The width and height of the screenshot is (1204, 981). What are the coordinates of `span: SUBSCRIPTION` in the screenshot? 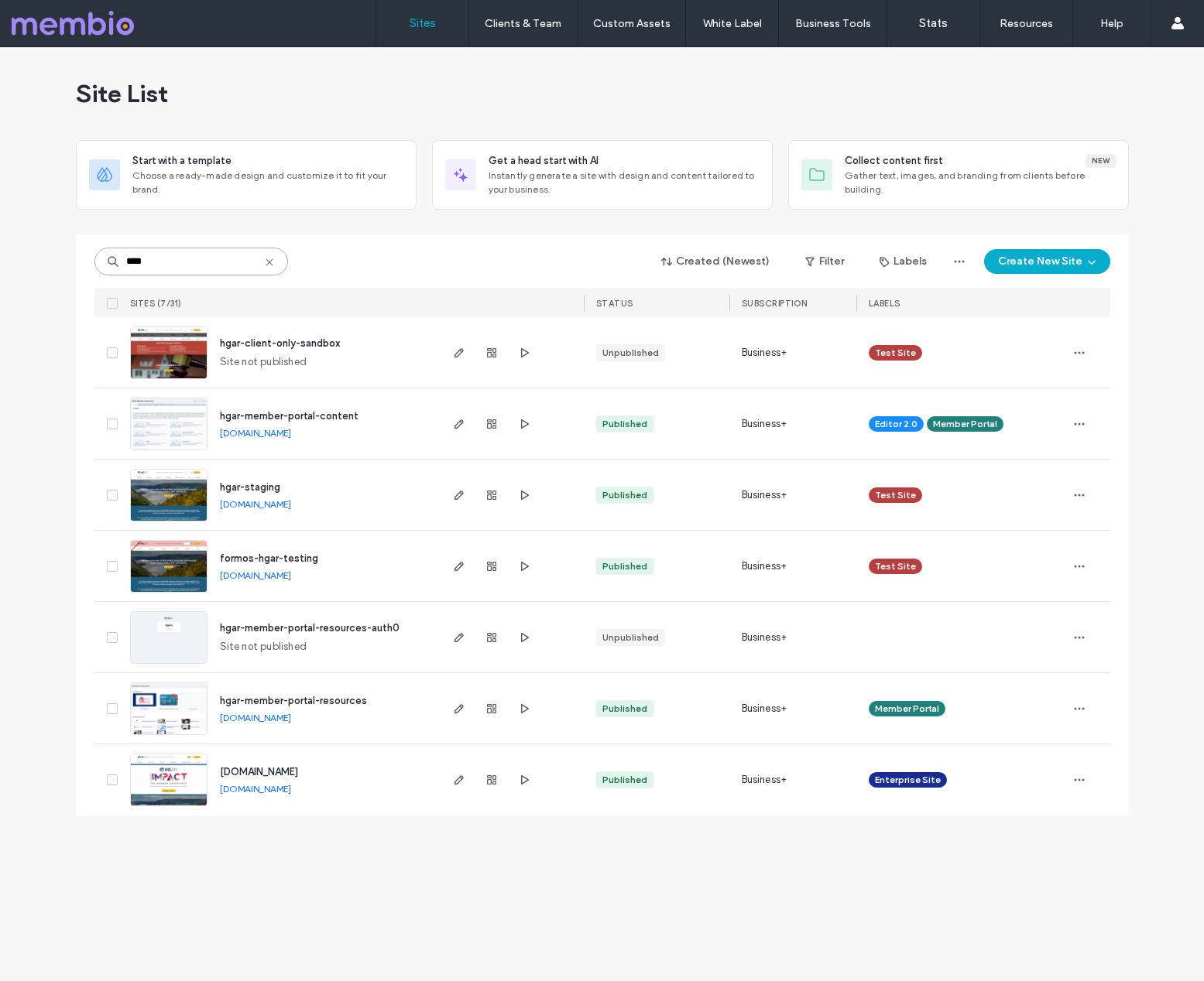 It's located at (774, 303).